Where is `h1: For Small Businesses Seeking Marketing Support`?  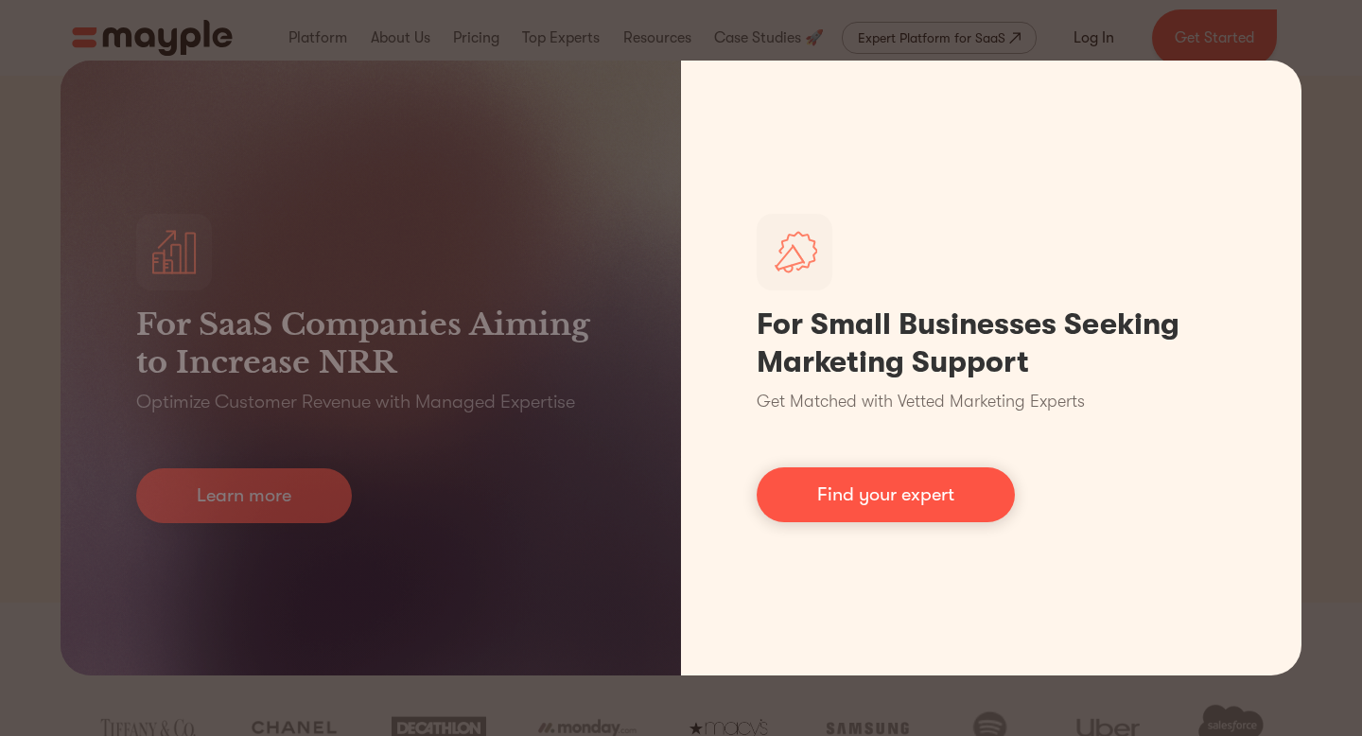 h1: For Small Businesses Seeking Marketing Support is located at coordinates (991, 343).